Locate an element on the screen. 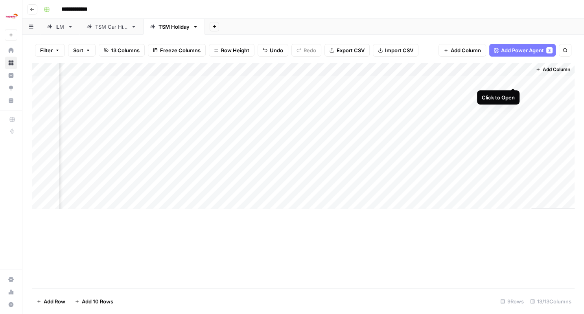 The width and height of the screenshot is (584, 314). span: 13 Columns is located at coordinates (125, 50).